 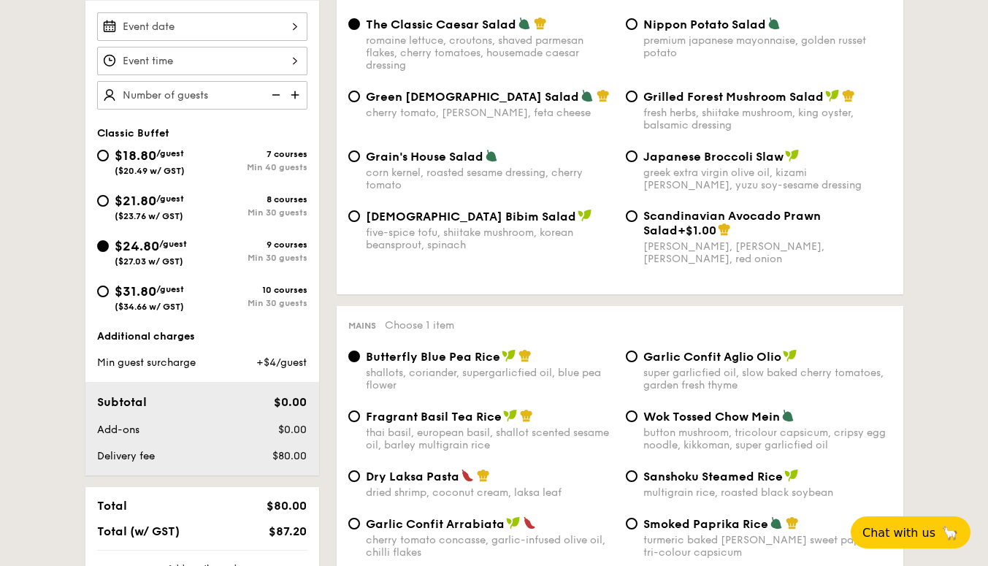 I want to click on span: Sanshoku Steamed Rice, so click(x=713, y=476).